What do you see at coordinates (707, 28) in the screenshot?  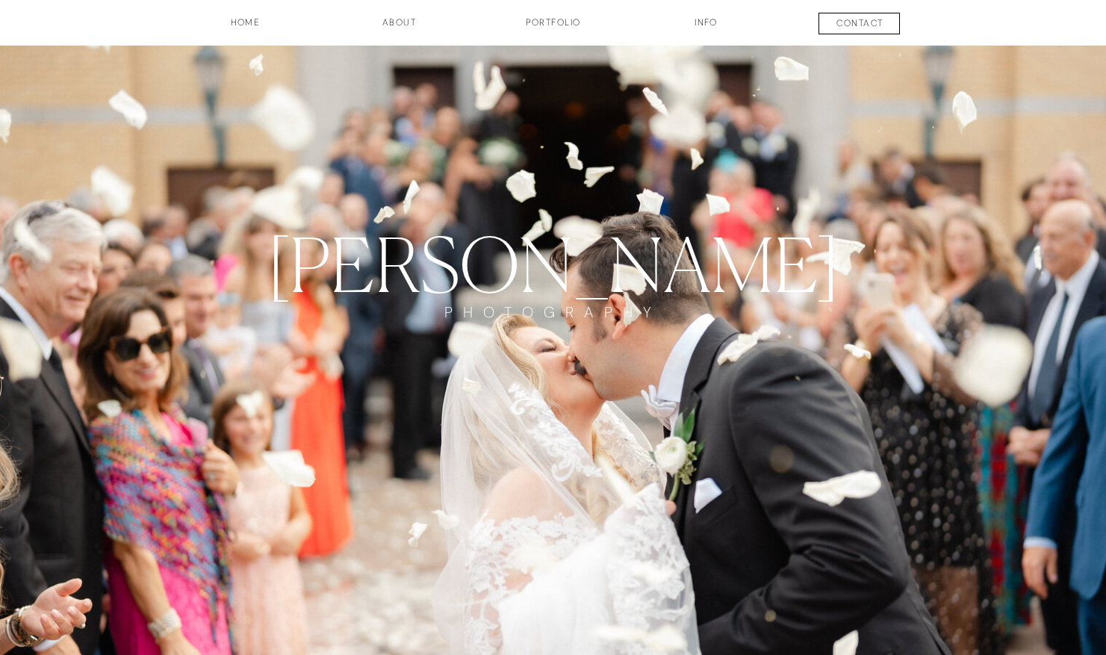 I see `a: INFO` at bounding box center [707, 28].